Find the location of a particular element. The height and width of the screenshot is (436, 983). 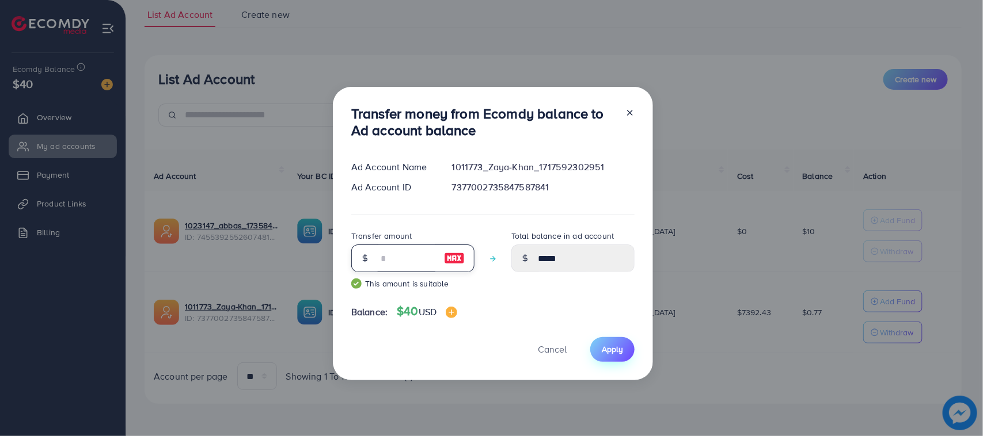

img: guide is located at coordinates (356, 284).